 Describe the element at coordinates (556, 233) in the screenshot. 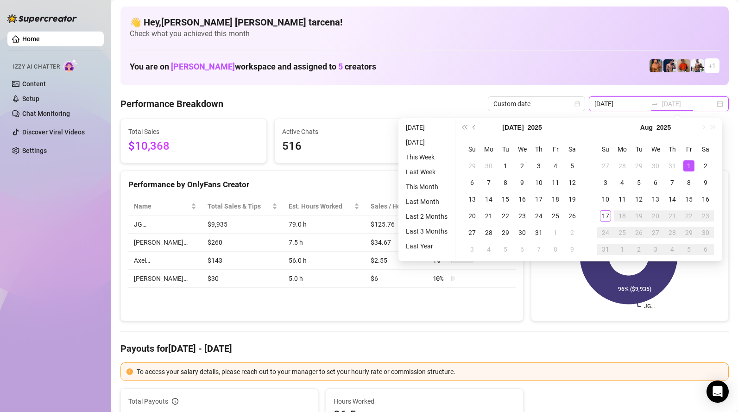

I see `td: 2025-08-01` at that location.